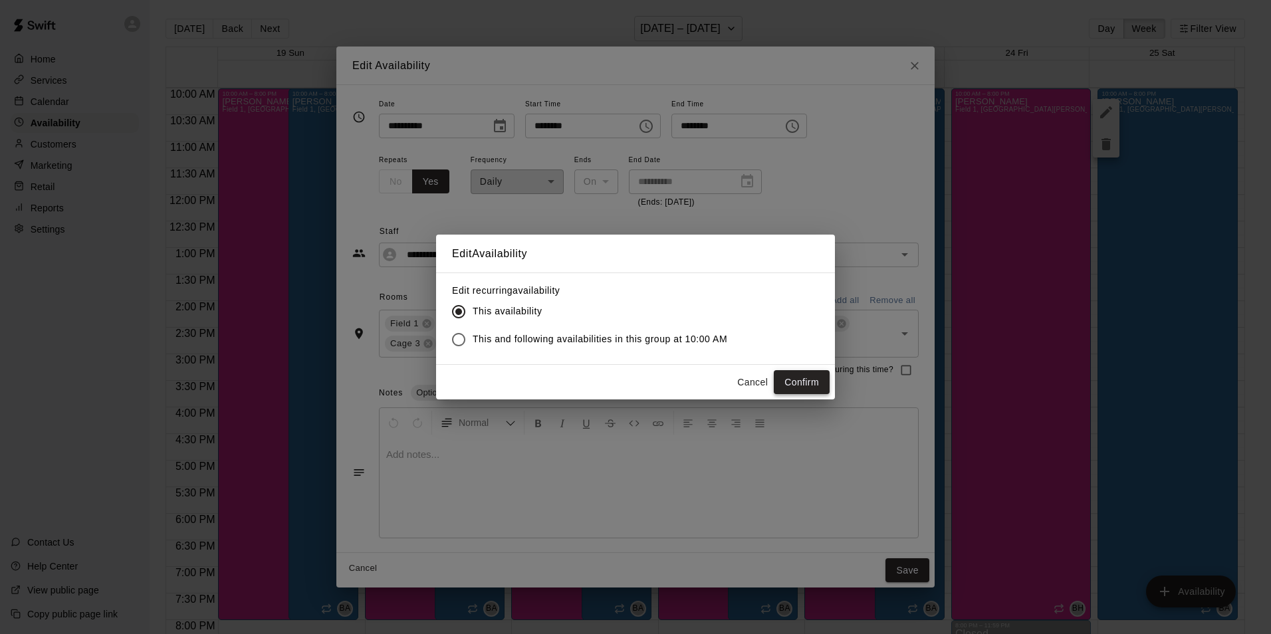  Describe the element at coordinates (600, 339) in the screenshot. I see `span: This and following availabilities in this group at 10:00 AM` at that location.